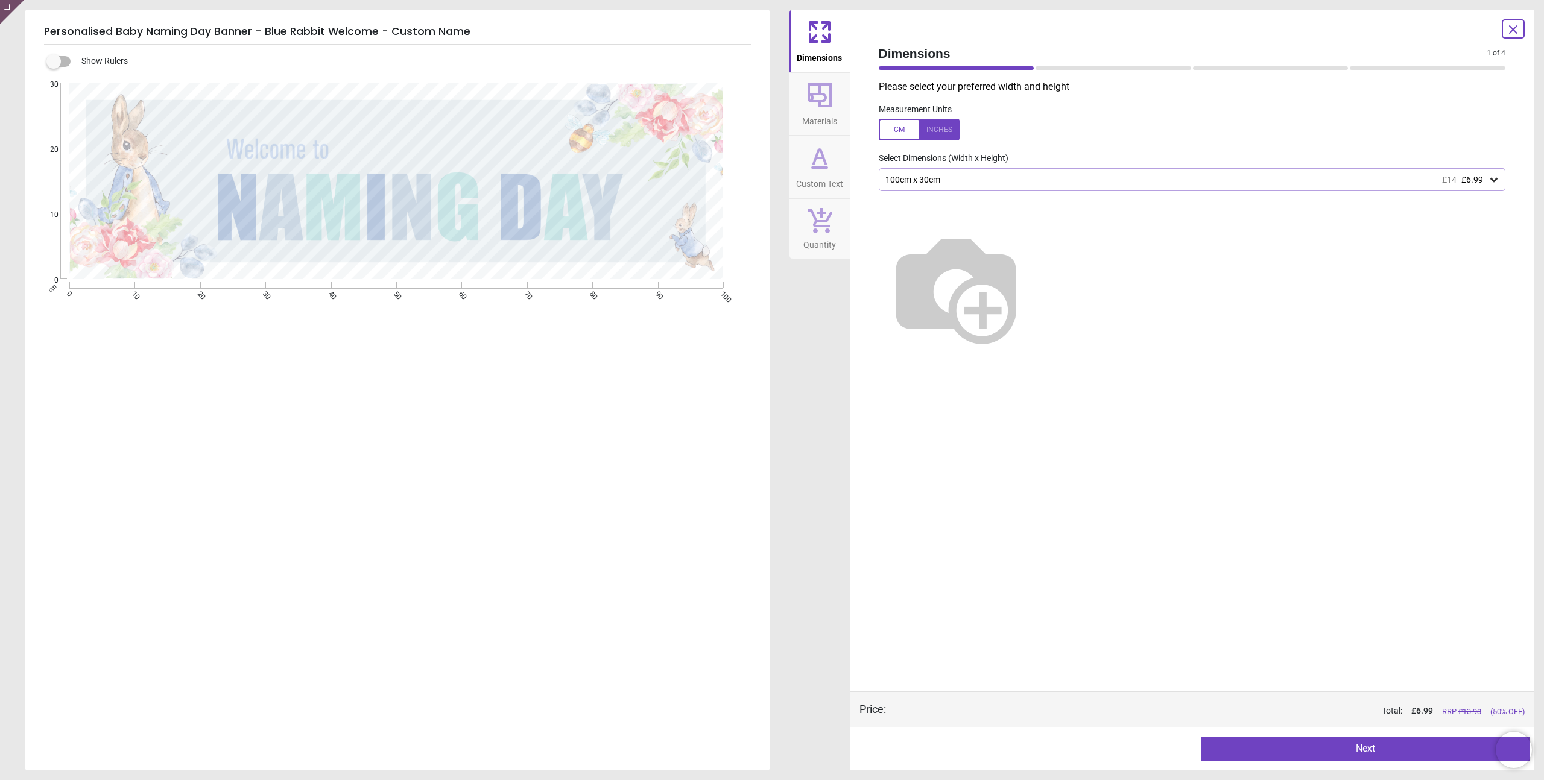 The image size is (1544, 780). I want to click on button: Quantity, so click(820, 229).